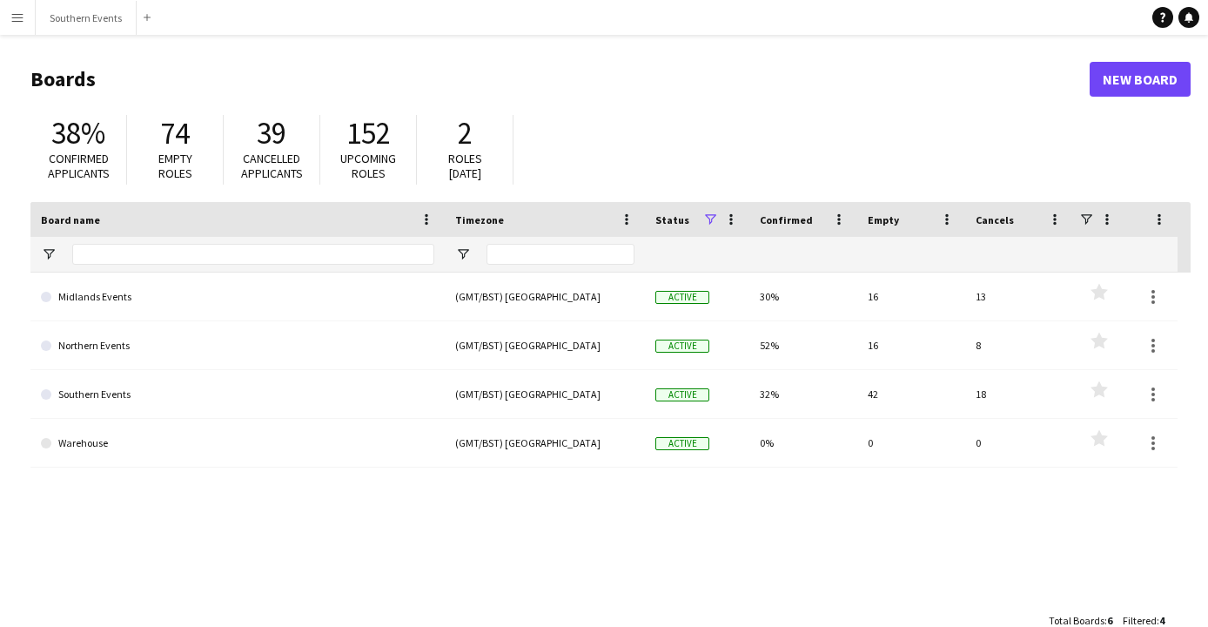 This screenshot has height=627, width=1208. Describe the element at coordinates (1162, 620) in the screenshot. I see `span: 4` at that location.